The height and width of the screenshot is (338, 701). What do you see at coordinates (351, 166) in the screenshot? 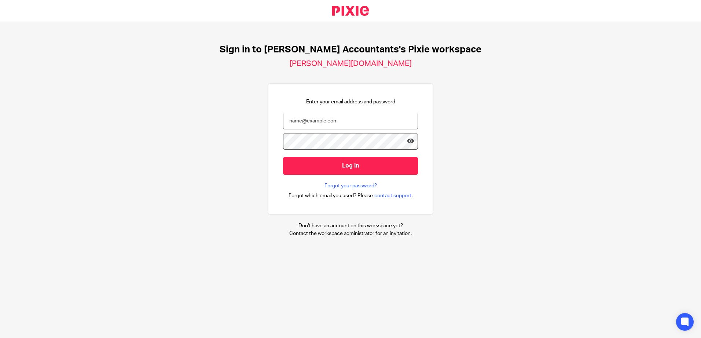
I see `input: Log in` at bounding box center [351, 166].